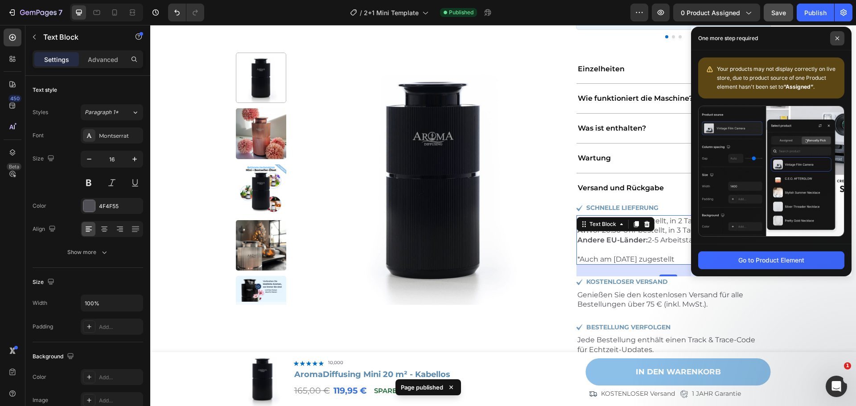 The height and width of the screenshot is (406, 856). What do you see at coordinates (528, 347) in the screenshot?
I see `a: IN DEN WARENKORB` at bounding box center [528, 347].